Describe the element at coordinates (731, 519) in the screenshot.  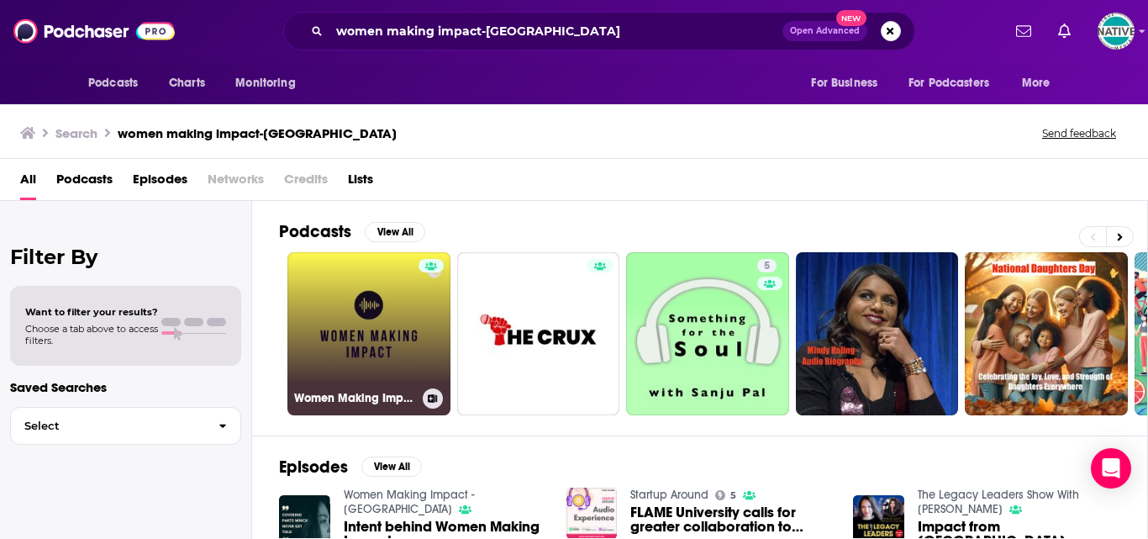
I see `span: FLAME University calls for greater collaboration to equip India’s job demand needs at its confere...` at that location.